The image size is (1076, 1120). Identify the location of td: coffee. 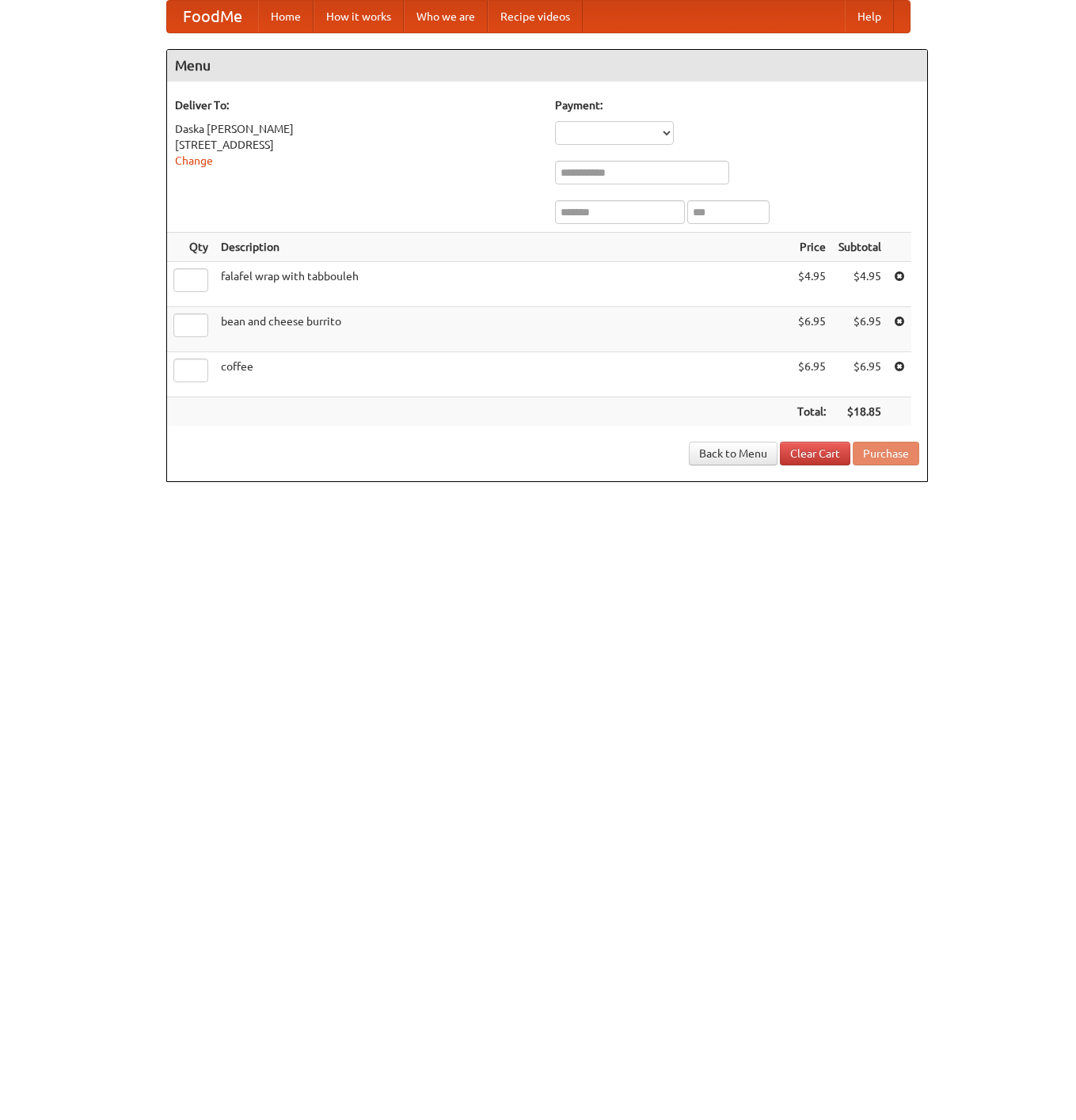
(502, 375).